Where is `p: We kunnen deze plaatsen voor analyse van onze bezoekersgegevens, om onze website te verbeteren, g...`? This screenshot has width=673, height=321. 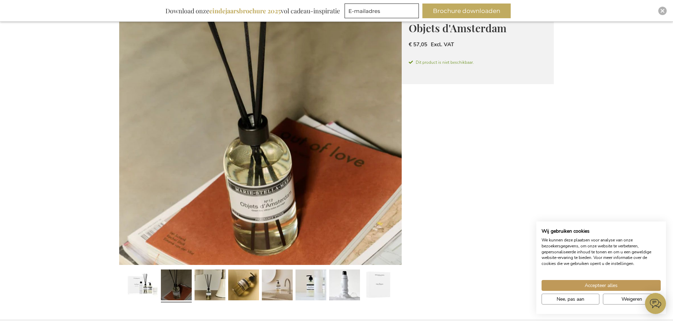 p: We kunnen deze plaatsen voor analyse van onze bezoekersgegevens, om onze website te verbeteren, g... is located at coordinates (602, 252).